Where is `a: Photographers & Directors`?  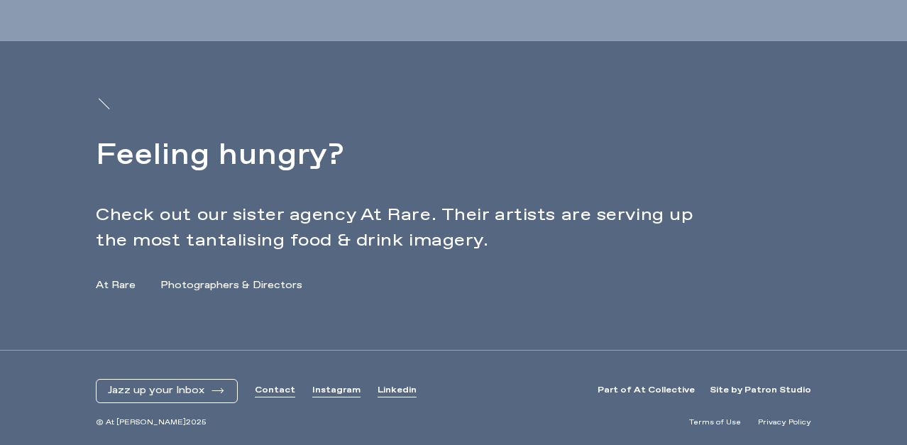 a: Photographers & Directors is located at coordinates (231, 285).